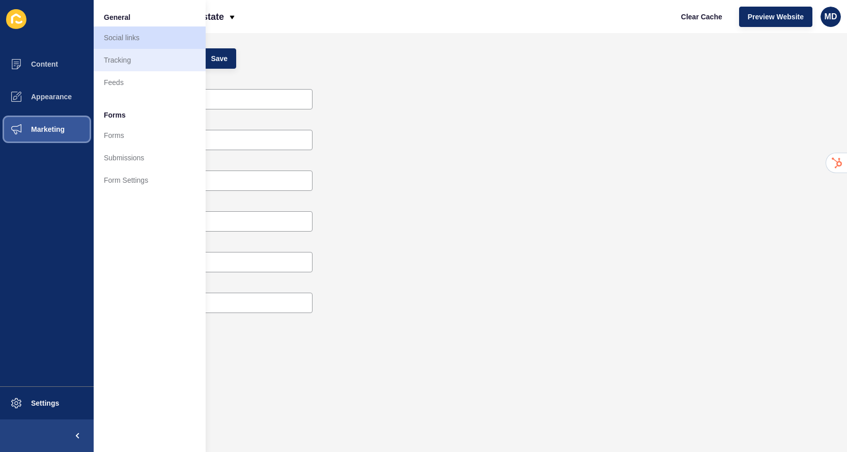  I want to click on span: Clear Cache, so click(701, 17).